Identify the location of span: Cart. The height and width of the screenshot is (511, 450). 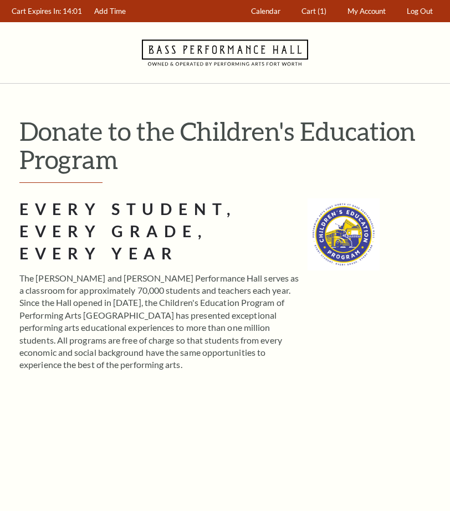
(308, 11).